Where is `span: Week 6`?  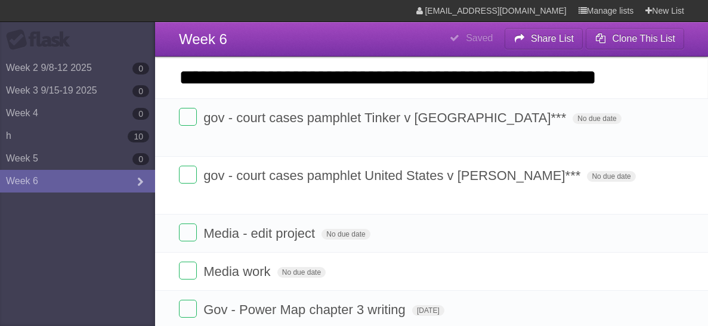
span: Week 6 is located at coordinates (203, 39).